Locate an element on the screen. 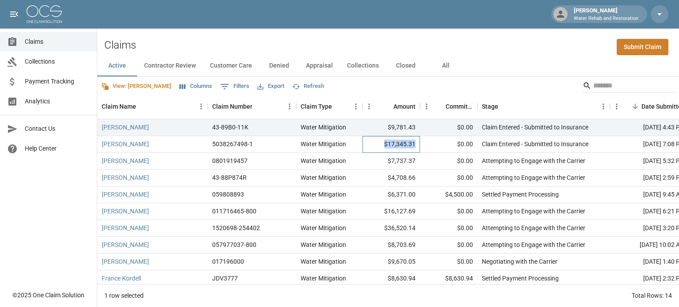 The image size is (679, 307). button: Active is located at coordinates (117, 66).